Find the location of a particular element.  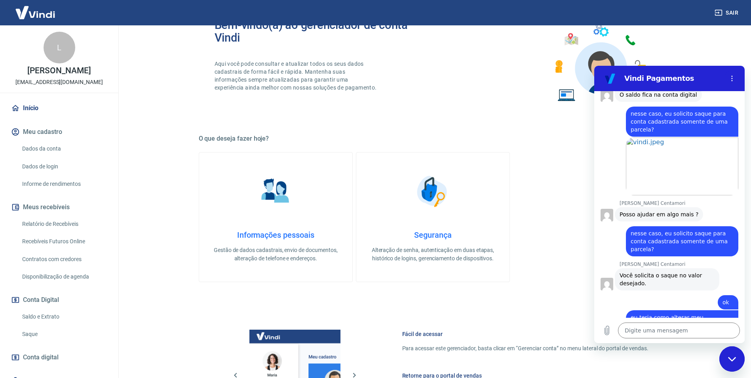

button: Carregar arquivo is located at coordinates (13, 264).